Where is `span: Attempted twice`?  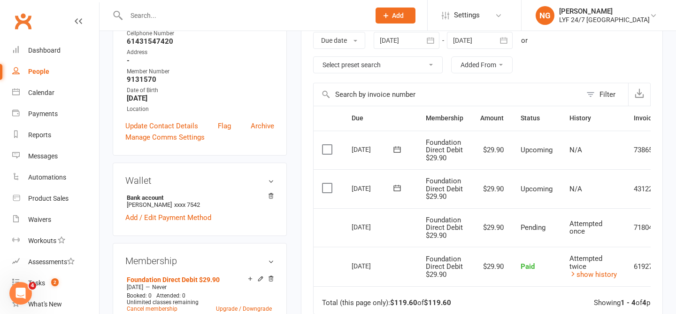
span: Attempted twice is located at coordinates (586, 262).